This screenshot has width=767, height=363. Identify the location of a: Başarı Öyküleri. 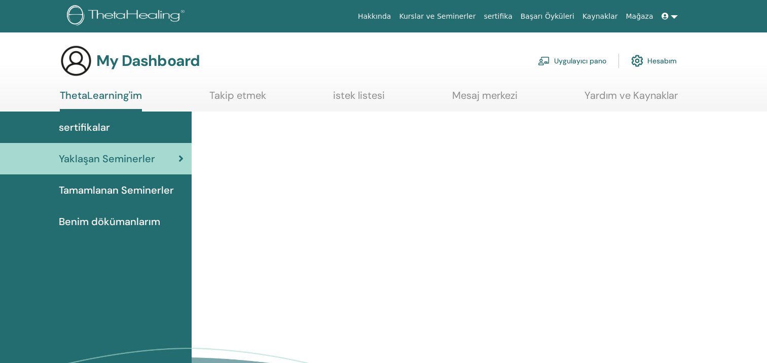
(547, 16).